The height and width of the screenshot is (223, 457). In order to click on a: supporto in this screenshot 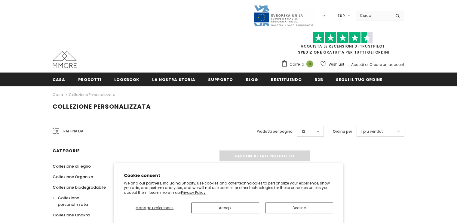, I will do `click(221, 79)`.